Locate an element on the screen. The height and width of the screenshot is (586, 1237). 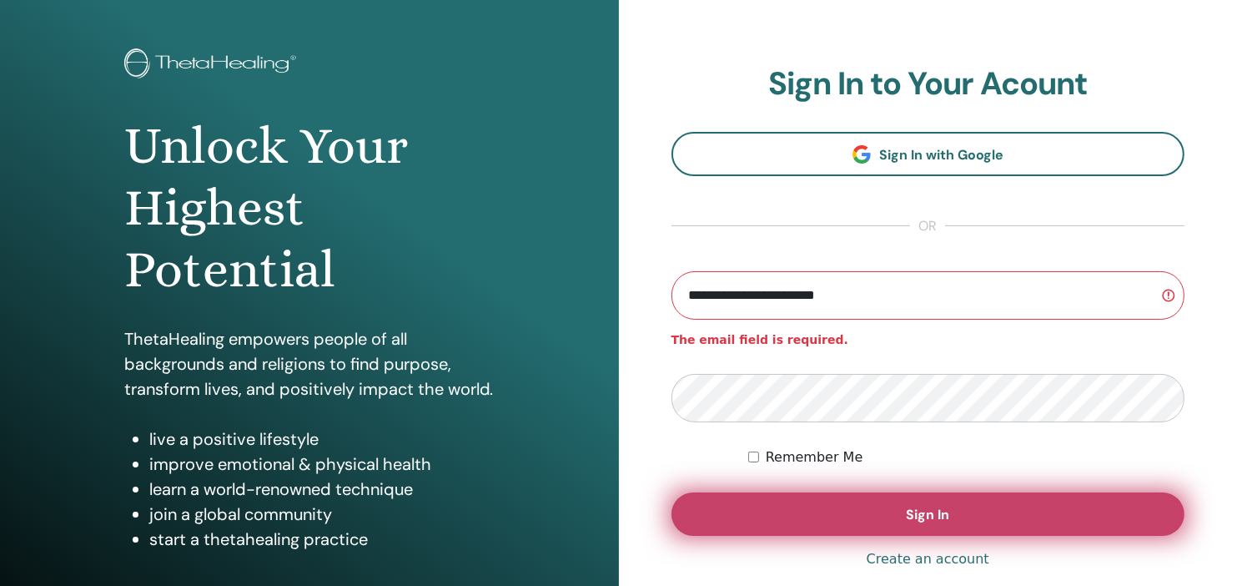
li: improve emotional & physical health is located at coordinates (322, 464).